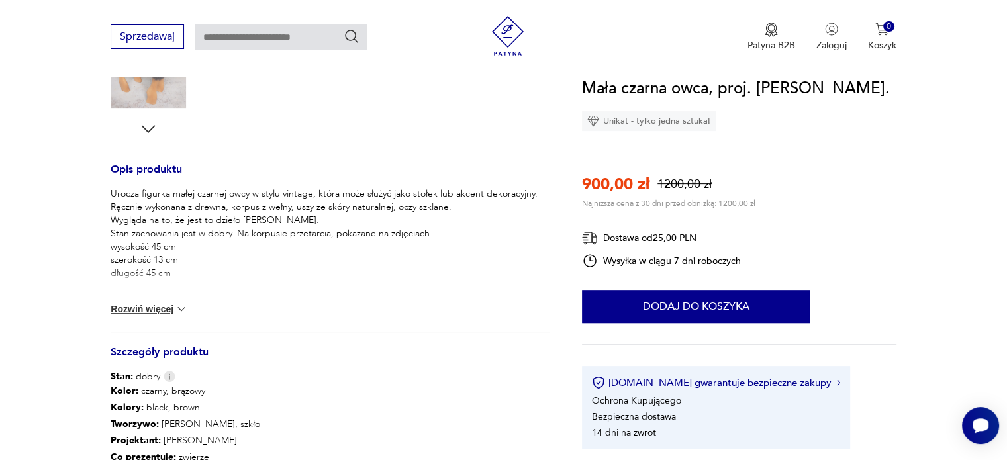 The height and width of the screenshot is (460, 1007). What do you see at coordinates (661, 238) in the screenshot?
I see `div: Dostawa od 25,00 PLN` at bounding box center [661, 238].